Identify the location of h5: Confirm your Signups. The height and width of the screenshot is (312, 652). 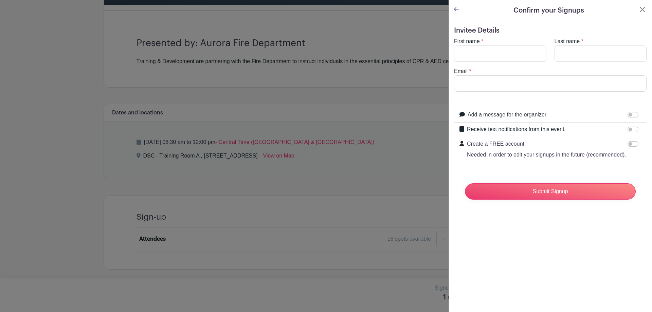
(549, 11).